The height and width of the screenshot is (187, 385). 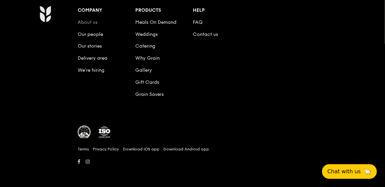 I want to click on a: Download iOS app, so click(x=141, y=149).